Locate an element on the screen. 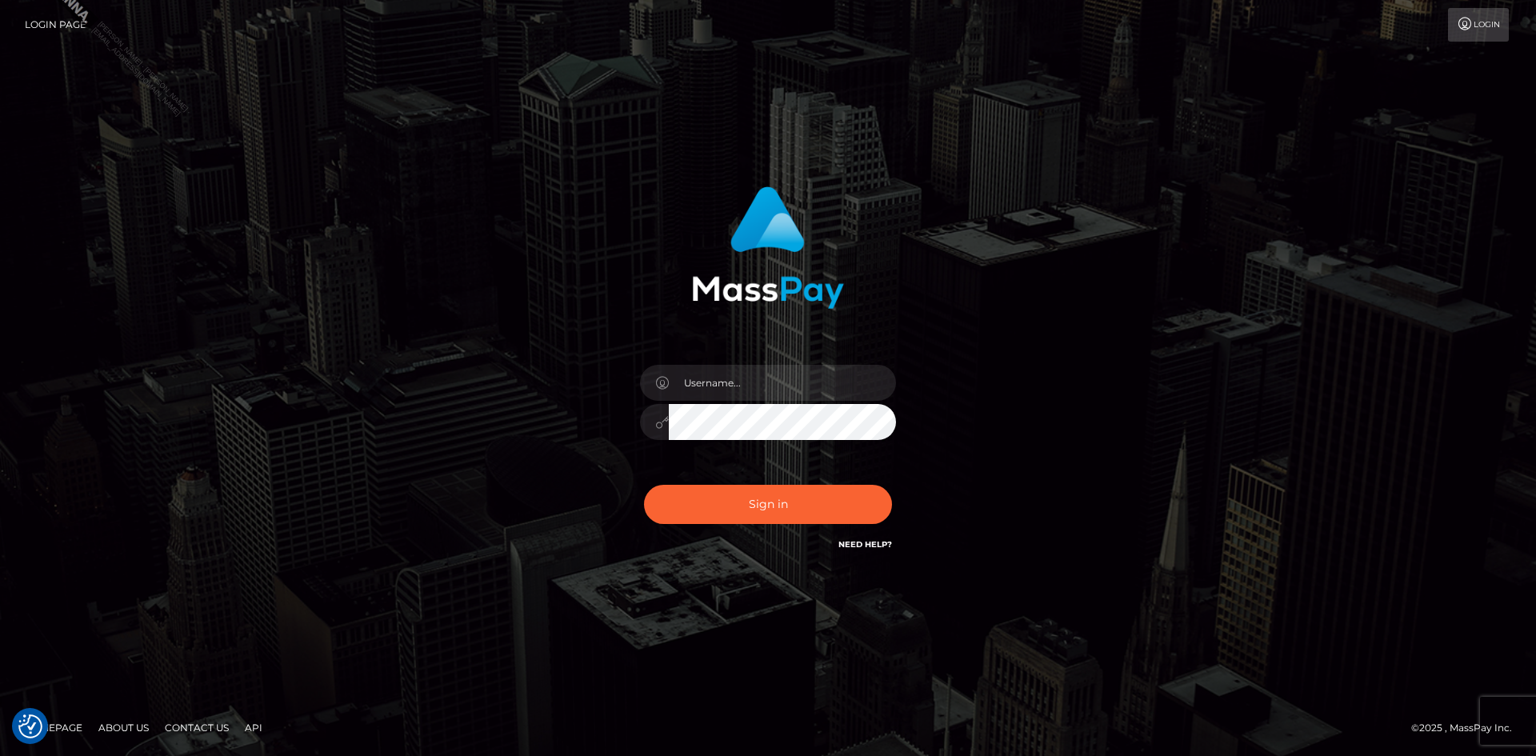  img: Revisit consent button is located at coordinates (30, 726).